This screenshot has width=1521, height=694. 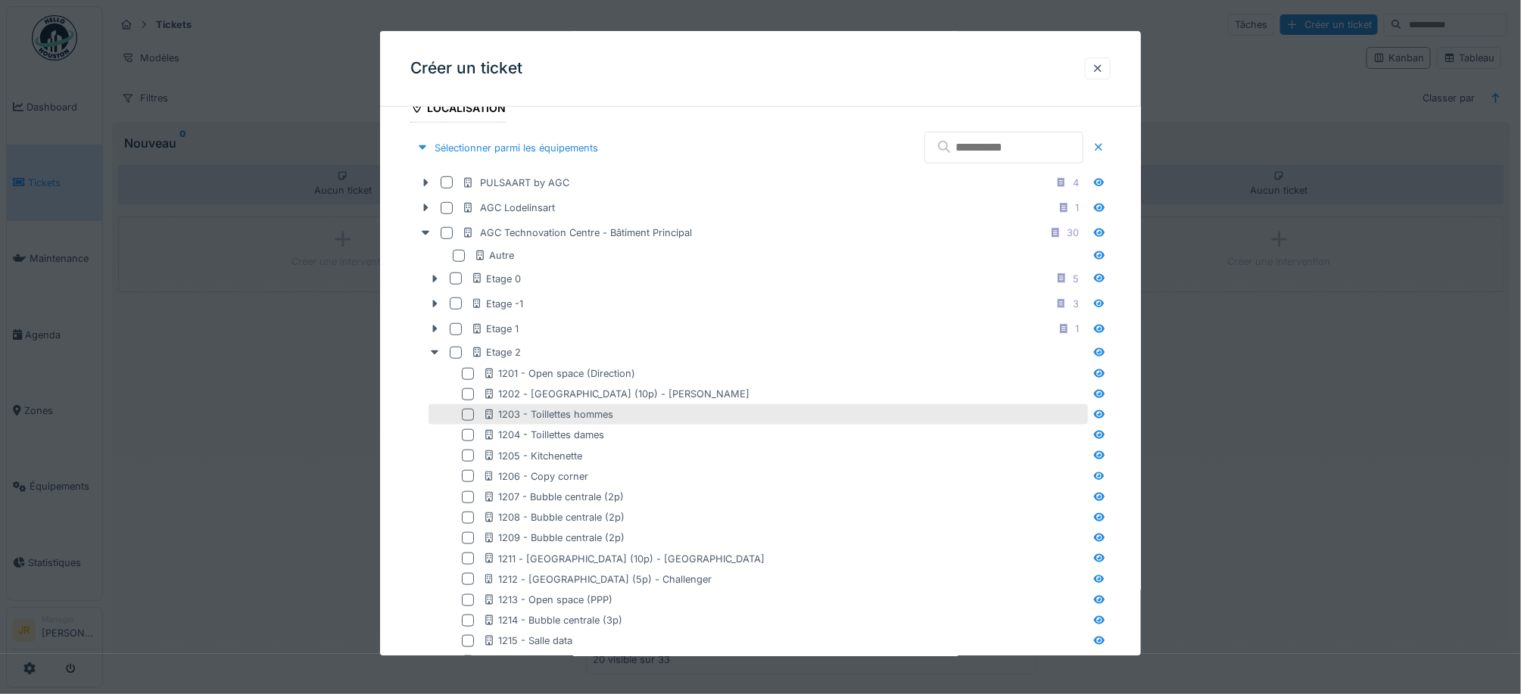 I want to click on div: Sélectionner parmi les équipements, so click(x=507, y=148).